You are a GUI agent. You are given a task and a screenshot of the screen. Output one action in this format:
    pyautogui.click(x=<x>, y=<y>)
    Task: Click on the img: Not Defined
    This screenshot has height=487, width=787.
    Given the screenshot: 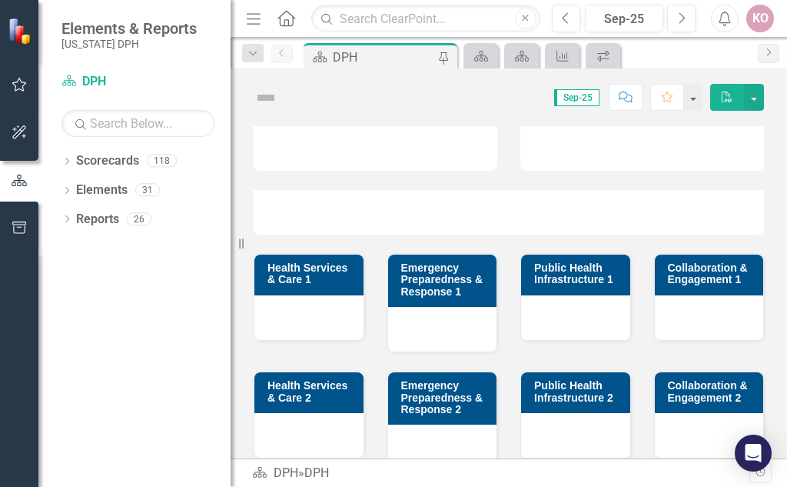 What is the action you would take?
    pyautogui.click(x=266, y=98)
    